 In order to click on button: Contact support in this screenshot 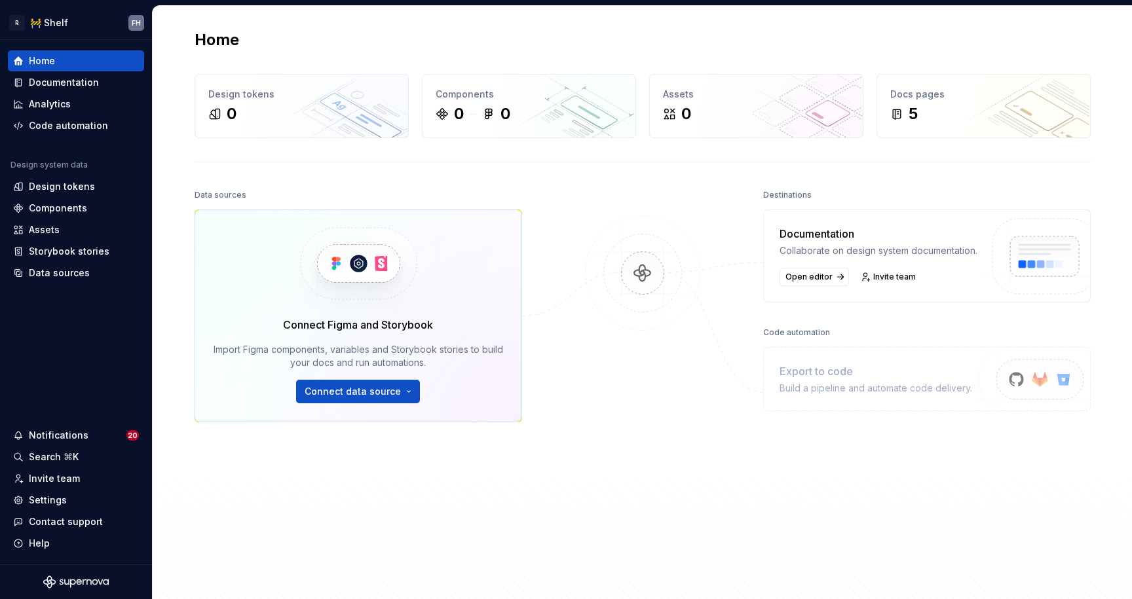, I will do `click(76, 522)`.